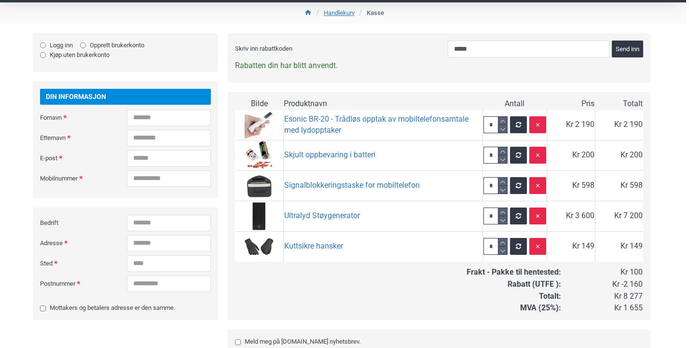 The width and height of the screenshot is (689, 348). Describe the element at coordinates (259, 216) in the screenshot. I see `img: Ultralyd Støygenerator` at that location.